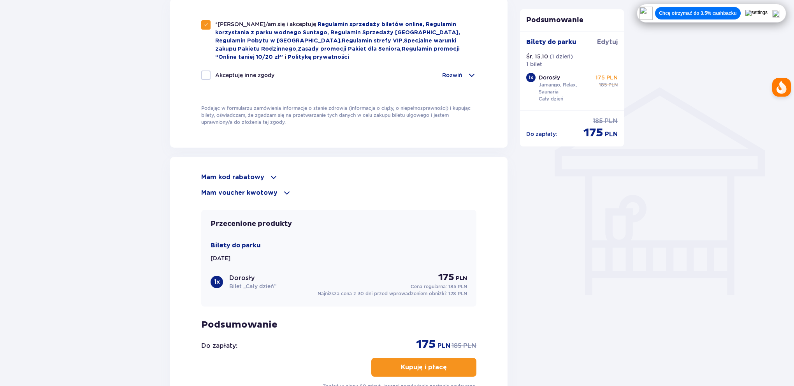 The width and height of the screenshot is (794, 386). I want to click on p: Najniższa cena z 30 dni przed wprowadzeniem obniżki:, so click(392, 293).